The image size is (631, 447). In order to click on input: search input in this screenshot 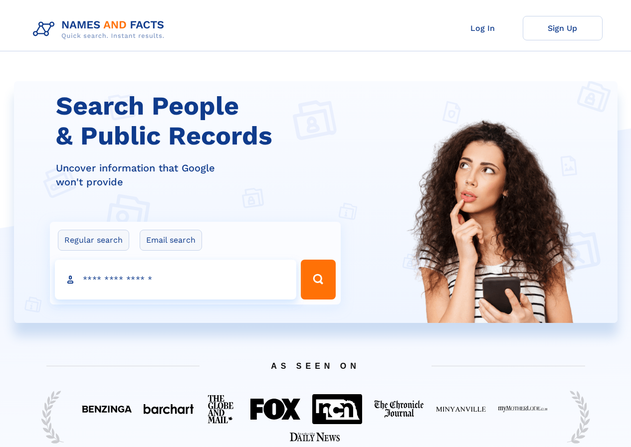, I will do `click(175, 280)`.